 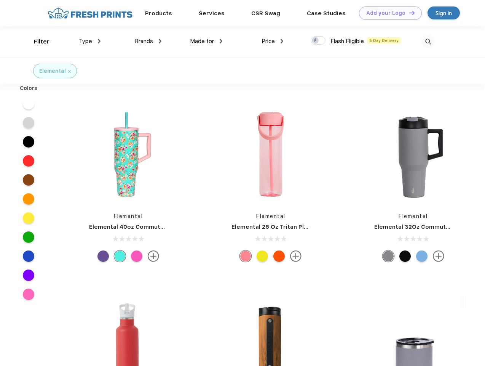 I want to click on div: Filter, so click(x=42, y=42).